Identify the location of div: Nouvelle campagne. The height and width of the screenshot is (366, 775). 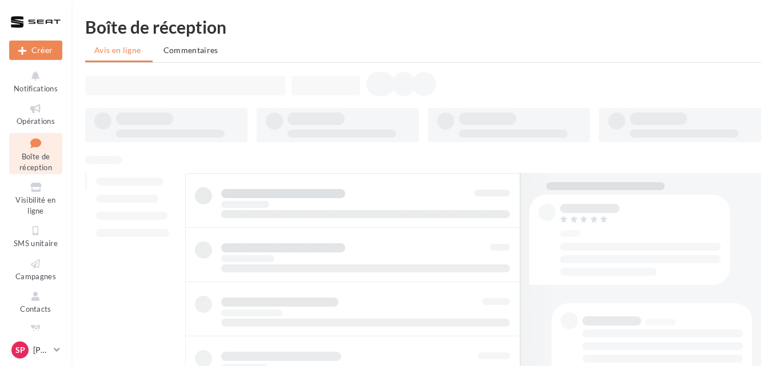
(35, 50).